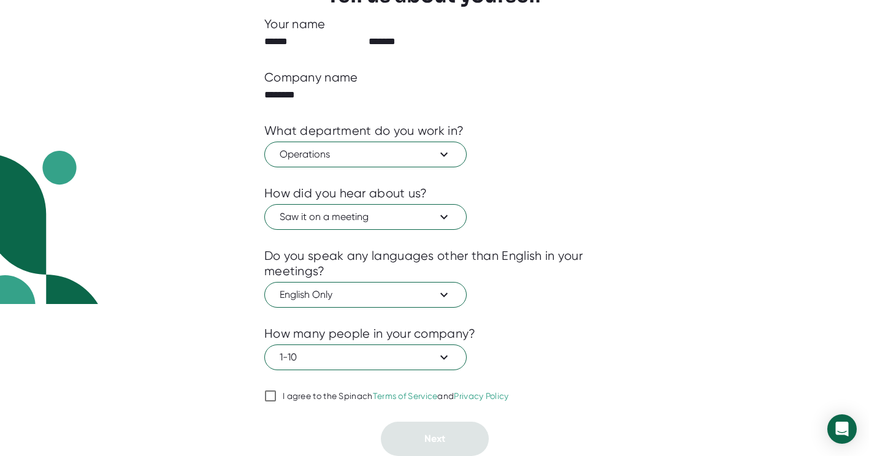  What do you see at coordinates (365, 154) in the screenshot?
I see `button: Operations` at bounding box center [365, 154].